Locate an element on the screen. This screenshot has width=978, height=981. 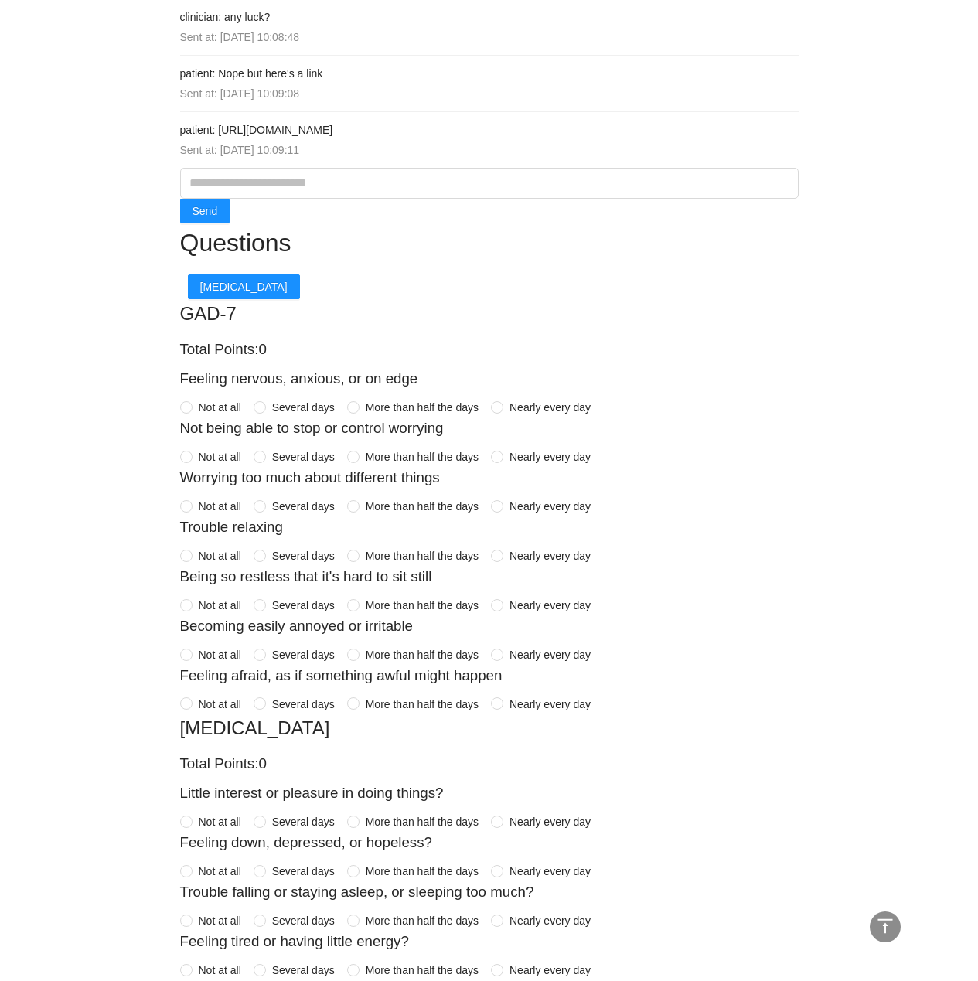
h3: Little interest or pleasure in doing things? is located at coordinates (489, 792).